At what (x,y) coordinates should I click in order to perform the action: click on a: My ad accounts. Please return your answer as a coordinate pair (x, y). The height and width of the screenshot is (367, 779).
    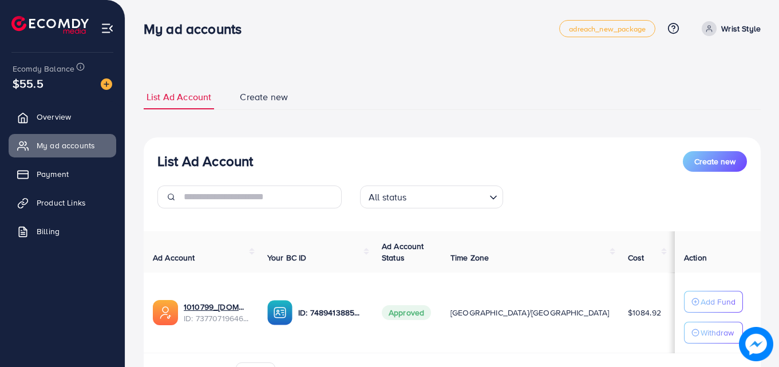
    Looking at the image, I should click on (62, 145).